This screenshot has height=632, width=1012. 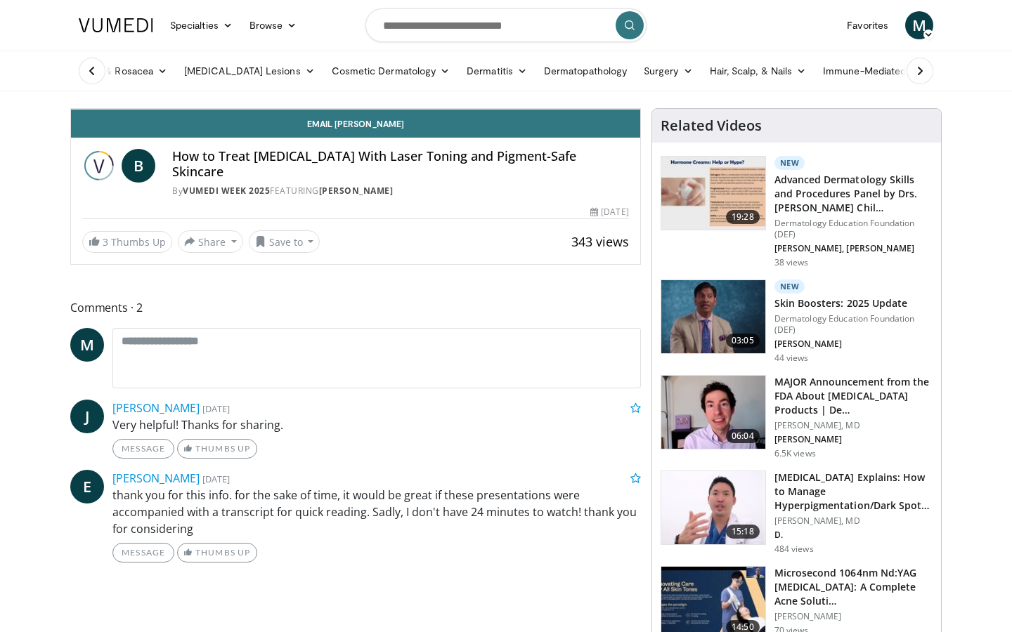 What do you see at coordinates (791, 263) in the screenshot?
I see `p: 38 views` at bounding box center [791, 263].